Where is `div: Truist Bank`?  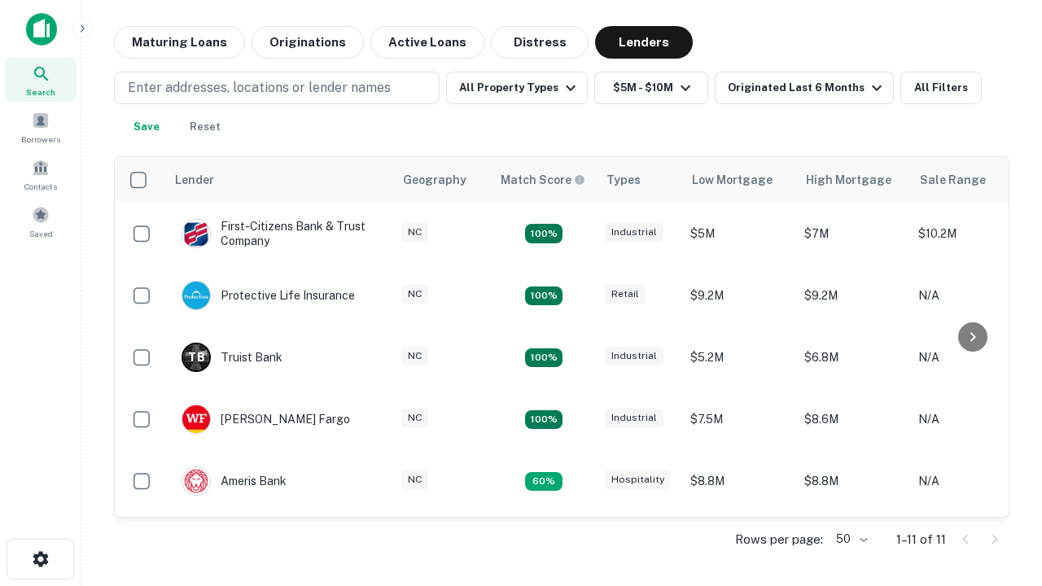
div: Truist Bank is located at coordinates (232, 357).